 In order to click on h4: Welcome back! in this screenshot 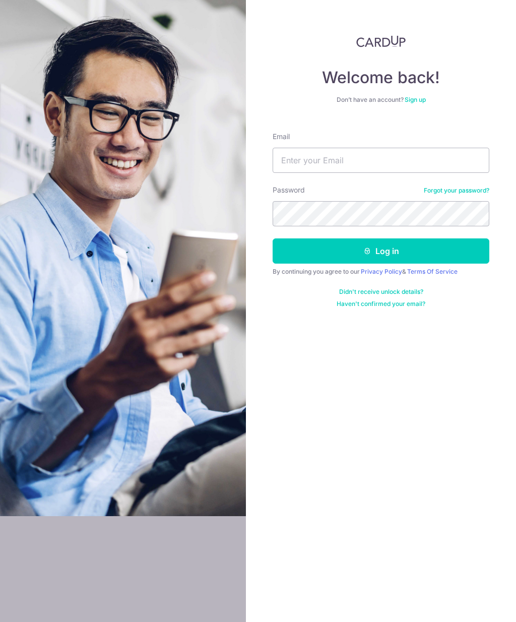, I will do `click(381, 78)`.